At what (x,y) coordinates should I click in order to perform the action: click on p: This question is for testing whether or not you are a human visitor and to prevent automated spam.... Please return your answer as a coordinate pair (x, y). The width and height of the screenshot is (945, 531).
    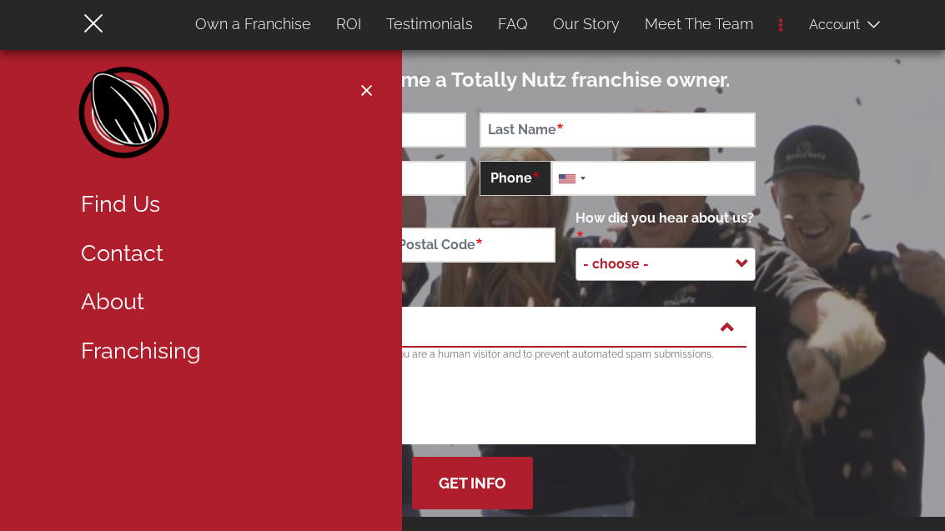
    Looking at the image, I should click on (473, 355).